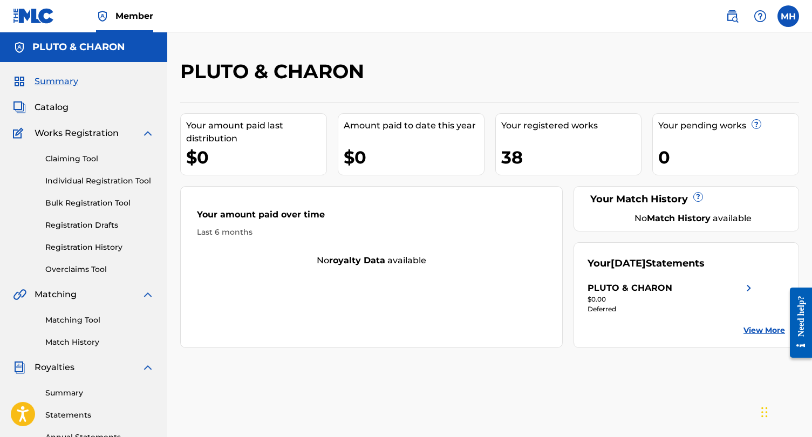 The width and height of the screenshot is (812, 437). I want to click on div: Open Resource Center, so click(19, 44).